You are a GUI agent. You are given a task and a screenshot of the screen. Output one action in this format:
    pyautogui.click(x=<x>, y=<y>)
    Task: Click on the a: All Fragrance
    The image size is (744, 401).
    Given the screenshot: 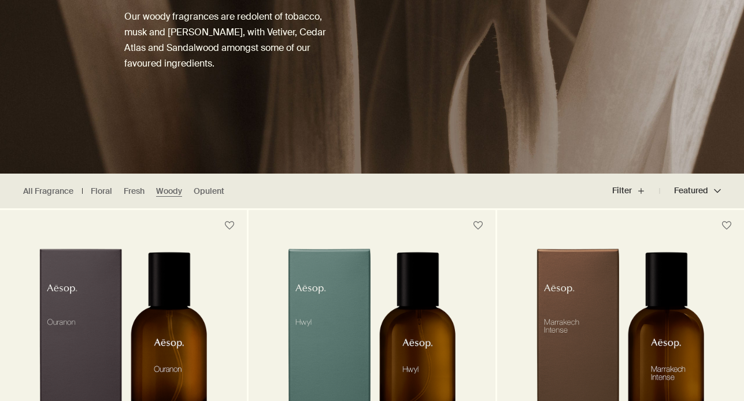 What is the action you would take?
    pyautogui.click(x=48, y=191)
    